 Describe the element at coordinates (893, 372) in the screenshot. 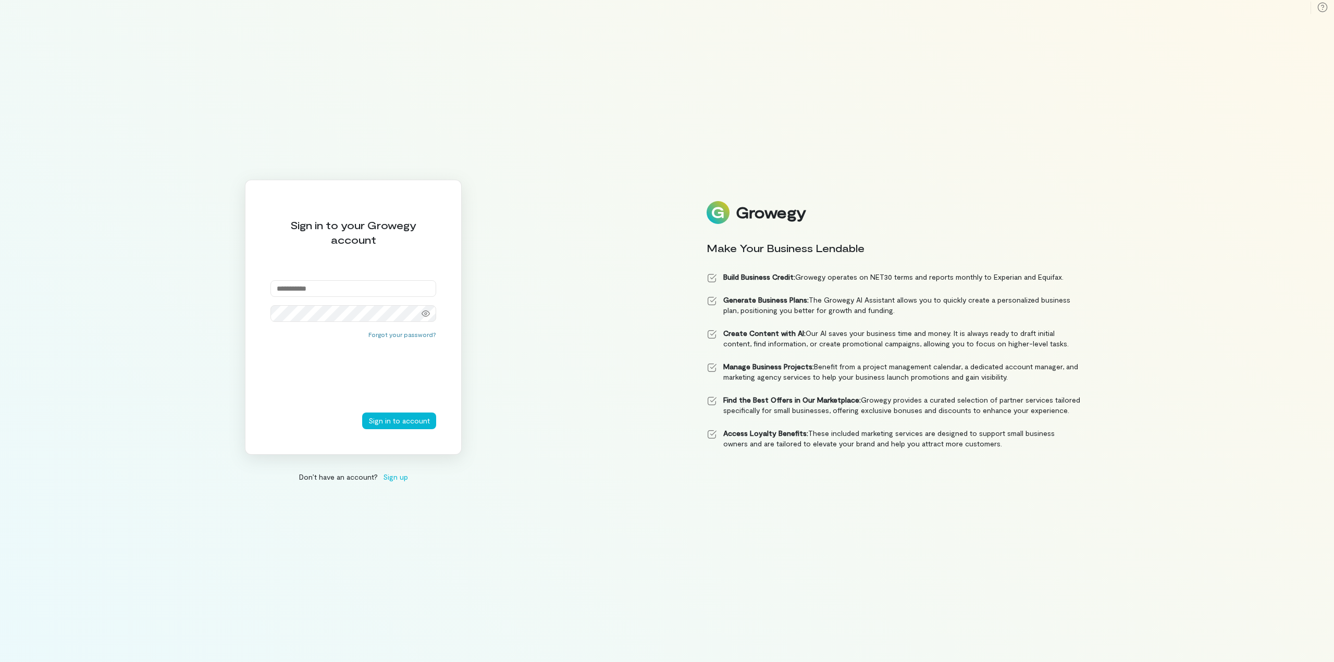

I see `li: Benefit from a project management calendar, a dedicated account manager, and marketing agency ser...` at that location.